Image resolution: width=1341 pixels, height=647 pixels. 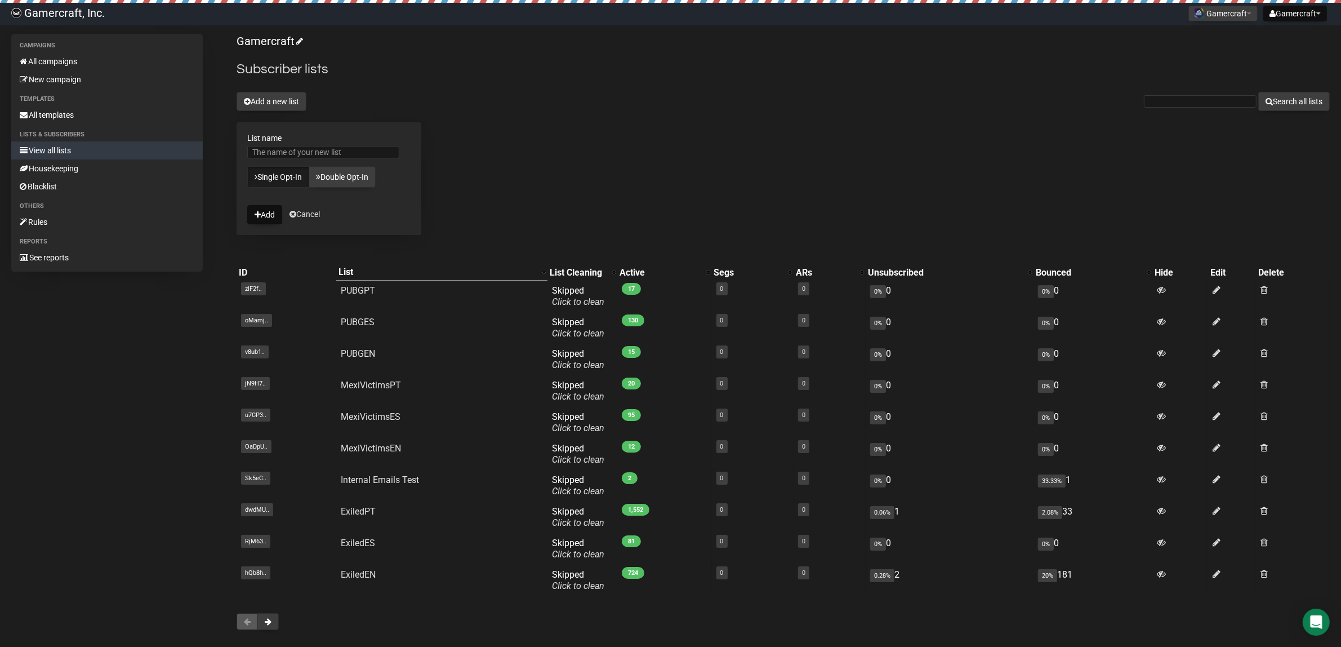 I want to click on img: 1.png, so click(x=1199, y=13).